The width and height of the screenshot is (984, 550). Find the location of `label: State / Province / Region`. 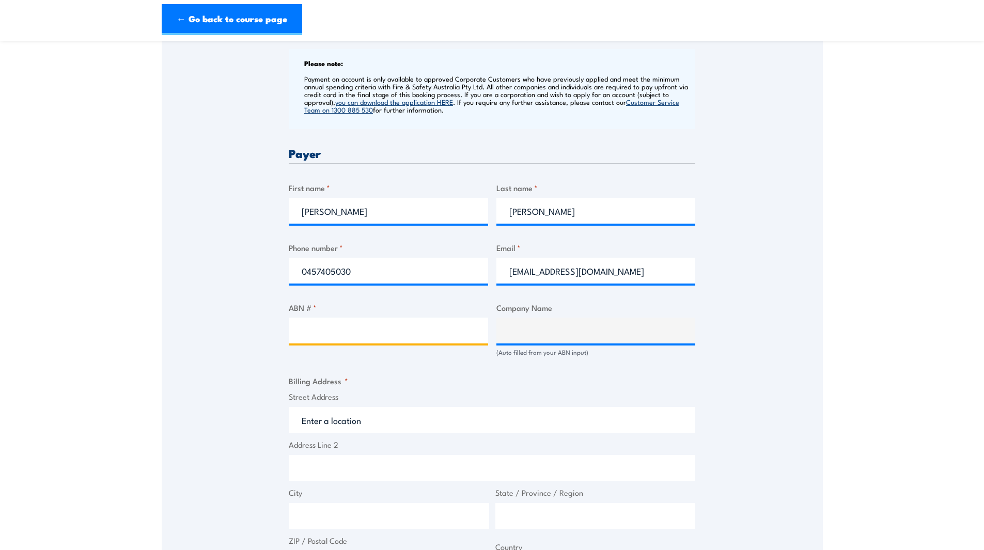

label: State / Province / Region is located at coordinates (596, 493).